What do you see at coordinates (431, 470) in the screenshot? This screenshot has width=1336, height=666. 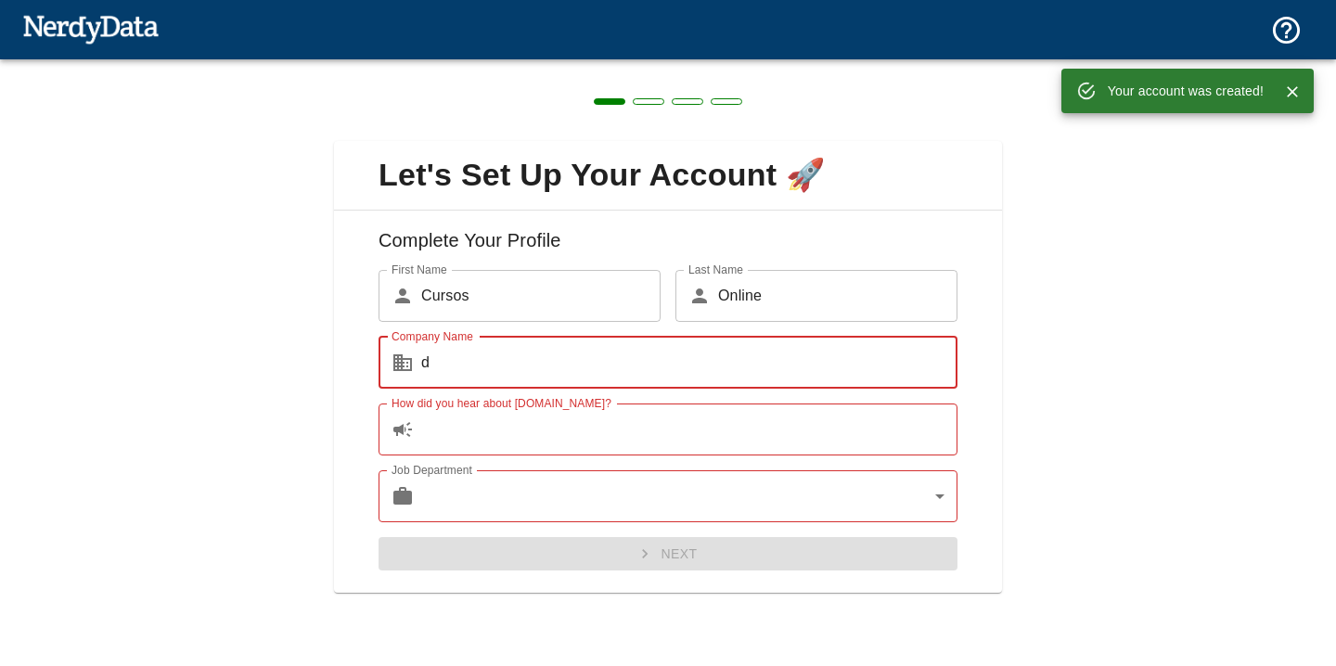 I see `label: Job Department` at bounding box center [431, 470].